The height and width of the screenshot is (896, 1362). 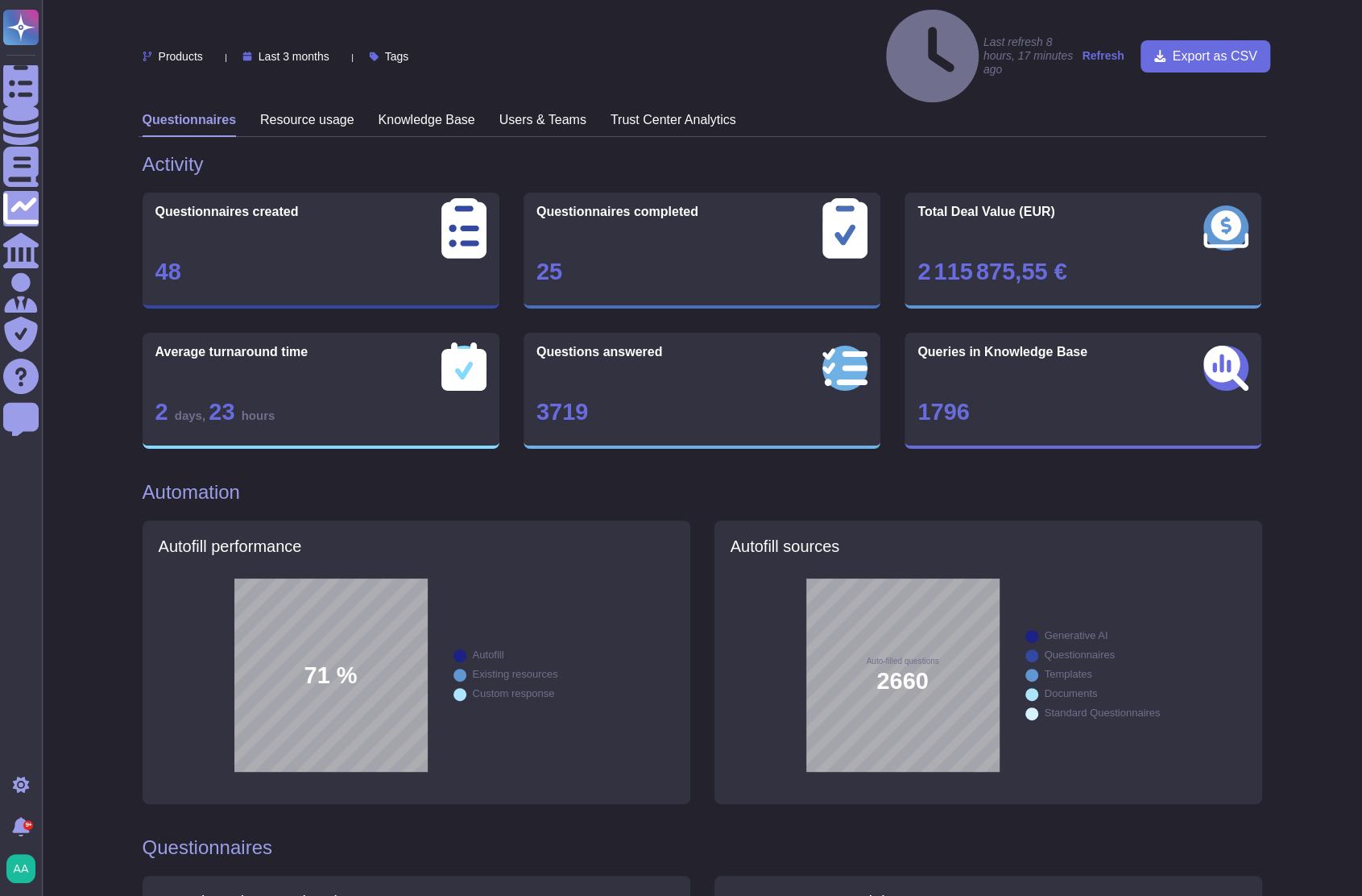 What do you see at coordinates (989, 546) in the screenshot?
I see `h5: Autofill sources` at bounding box center [989, 546].